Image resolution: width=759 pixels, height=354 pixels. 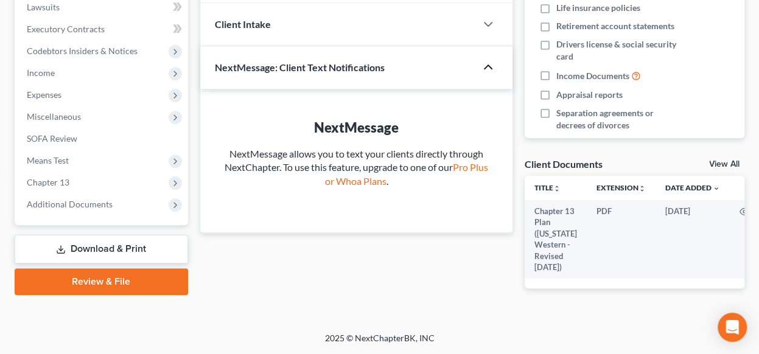 What do you see at coordinates (243, 24) in the screenshot?
I see `span: Client Intake` at bounding box center [243, 24].